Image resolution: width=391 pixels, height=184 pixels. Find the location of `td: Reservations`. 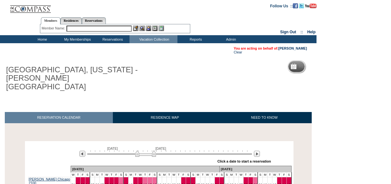

td: Reservations is located at coordinates (112, 39).